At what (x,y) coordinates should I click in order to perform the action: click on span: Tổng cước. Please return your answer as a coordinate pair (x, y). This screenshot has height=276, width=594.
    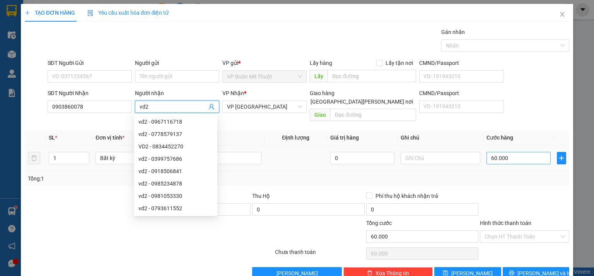
    Looking at the image, I should click on (379, 223).